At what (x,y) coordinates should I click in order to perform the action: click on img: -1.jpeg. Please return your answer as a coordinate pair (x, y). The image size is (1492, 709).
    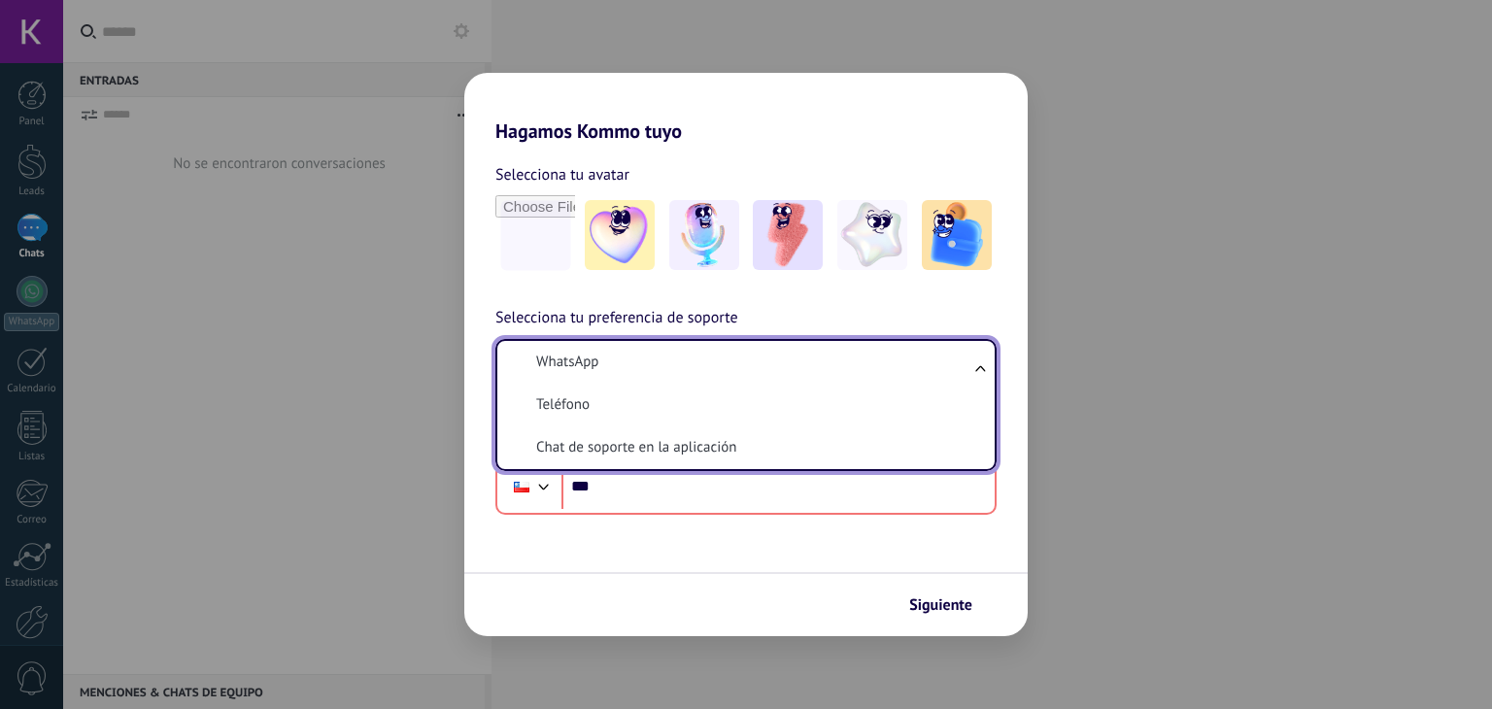
    Looking at the image, I should click on (620, 235).